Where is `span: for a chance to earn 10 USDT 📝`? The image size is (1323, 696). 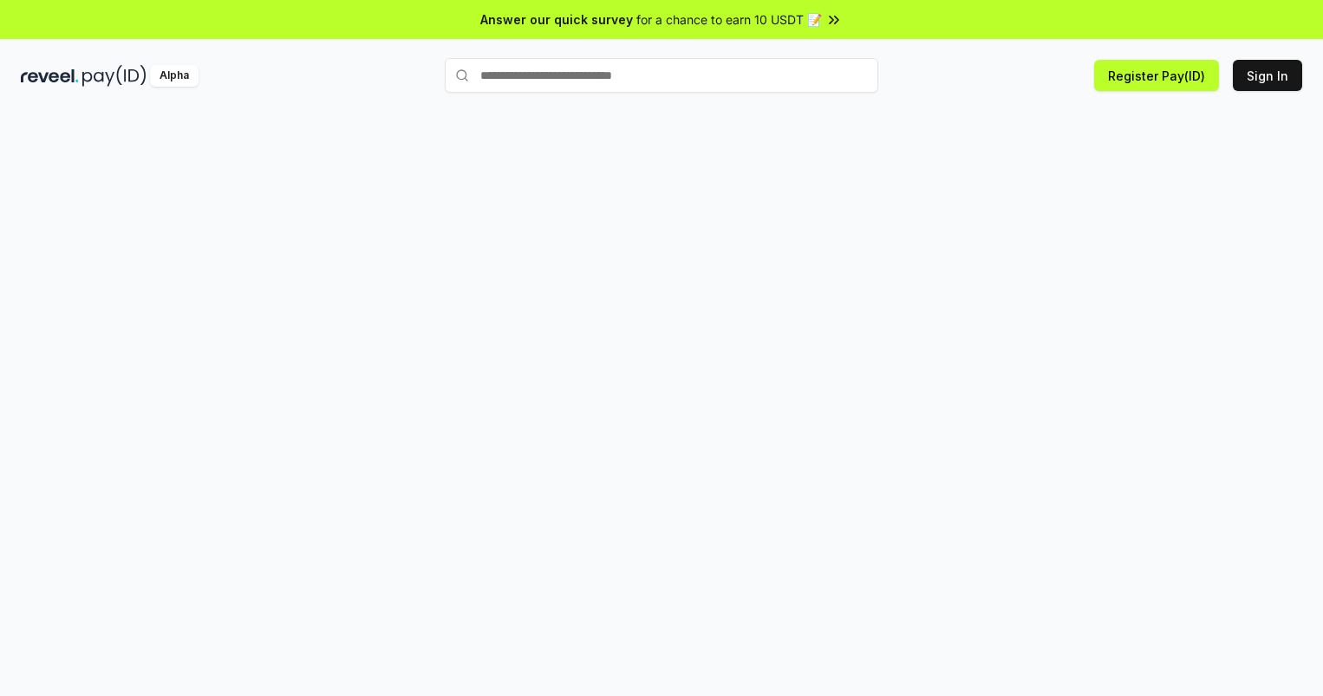 span: for a chance to earn 10 USDT 📝 is located at coordinates (729, 19).